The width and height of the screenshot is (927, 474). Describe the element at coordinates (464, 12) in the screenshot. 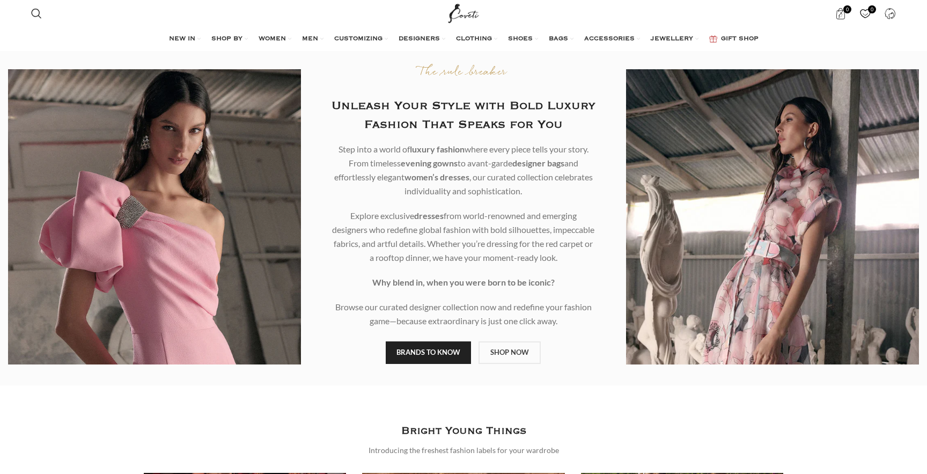

I see `a: Site logo` at that location.